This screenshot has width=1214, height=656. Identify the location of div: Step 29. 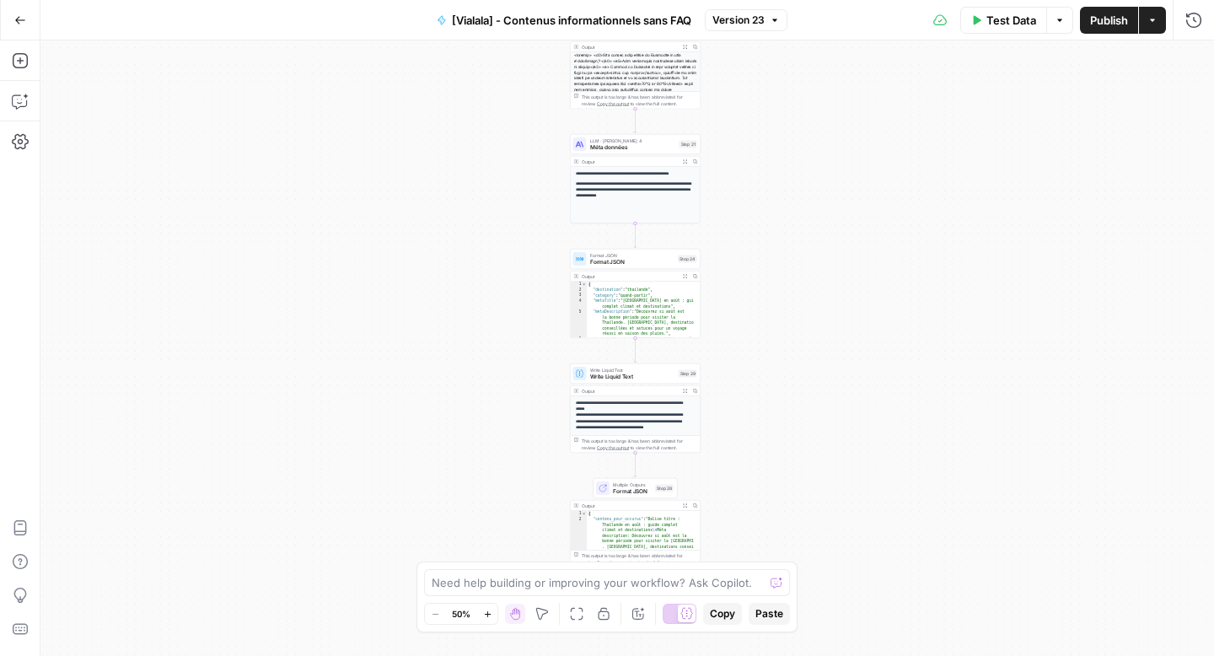
(688, 373).